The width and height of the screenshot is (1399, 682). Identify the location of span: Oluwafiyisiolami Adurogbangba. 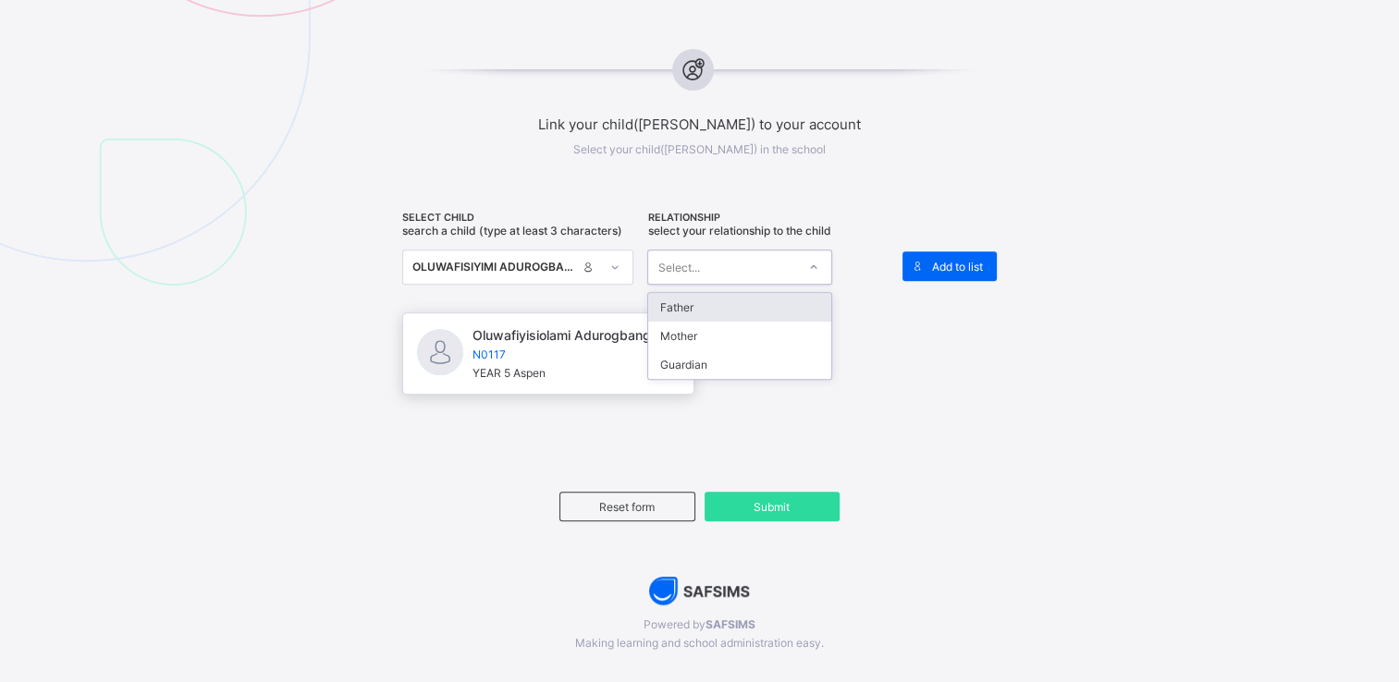
(570, 335).